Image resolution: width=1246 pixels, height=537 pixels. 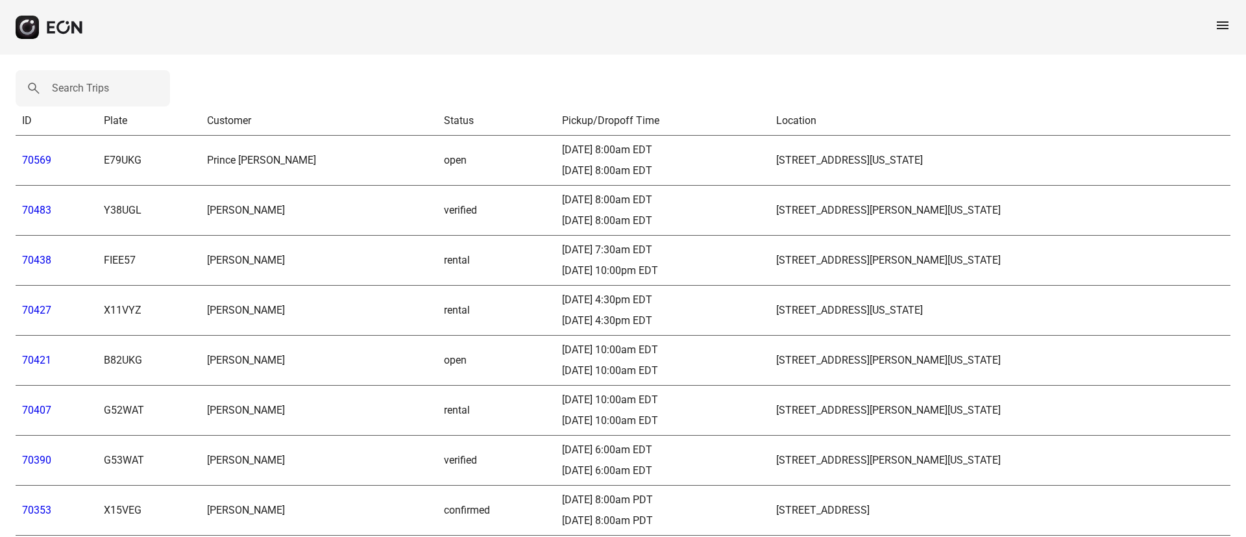 I want to click on a: 70390, so click(x=36, y=459).